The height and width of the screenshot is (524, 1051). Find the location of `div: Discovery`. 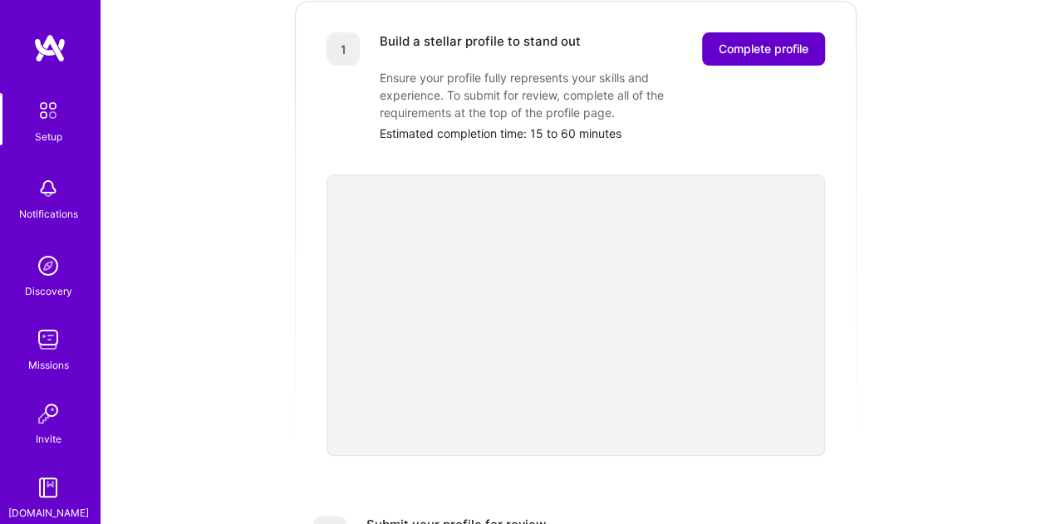

div: Discovery is located at coordinates (48, 291).